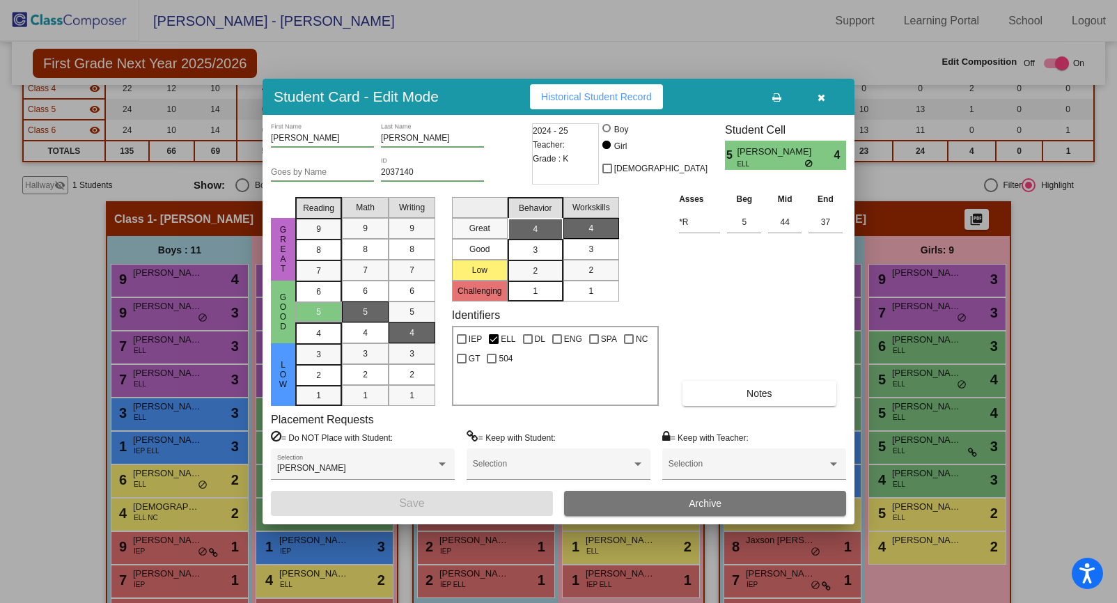 The image size is (1117, 603). I want to click on span: GT, so click(474, 359).